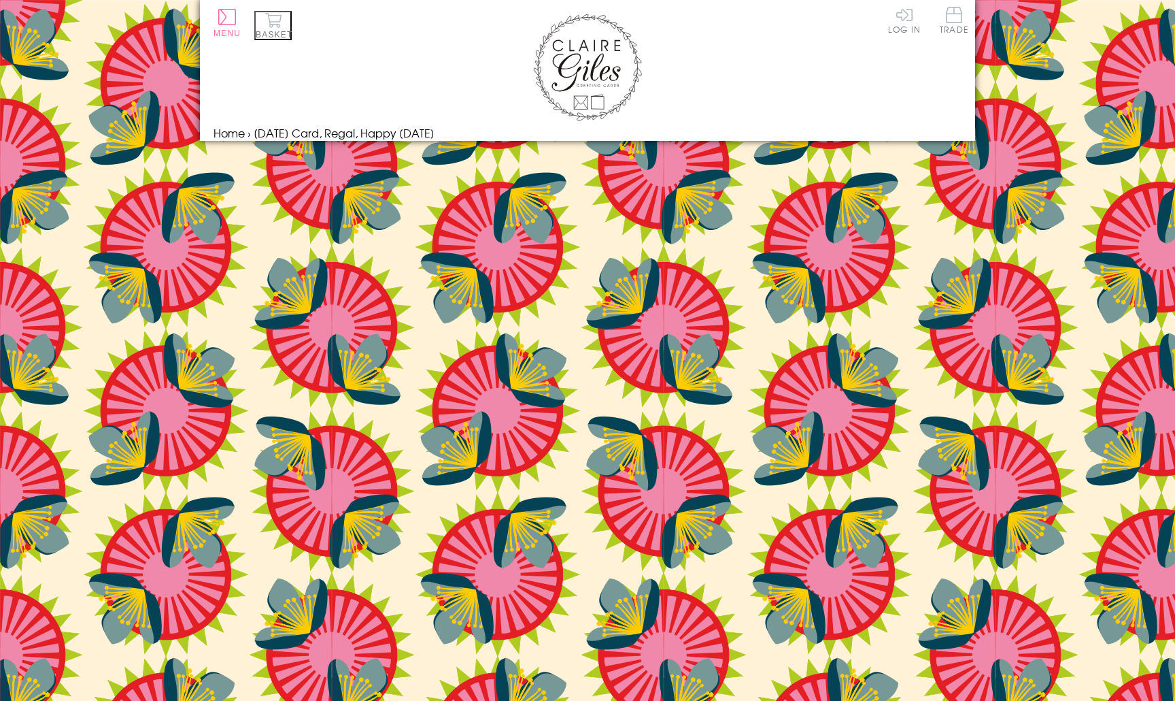 The image size is (1175, 701). I want to click on span: Menu, so click(227, 33).